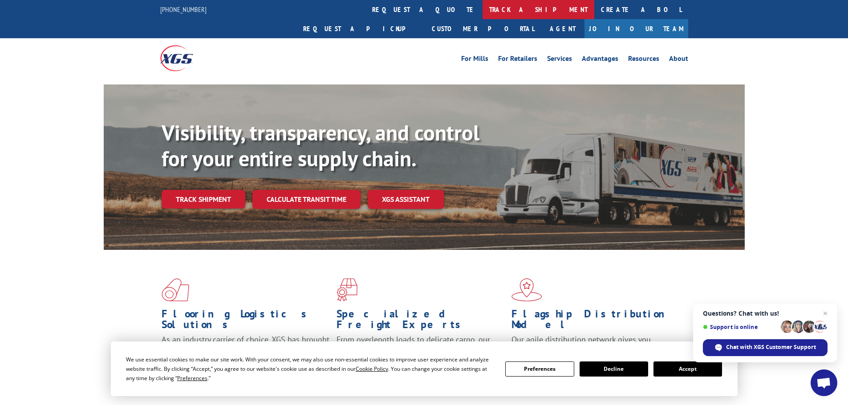  I want to click on span: As an industry carrier of choice, XGS has brought innovation and dedication to flooring logistics..., so click(245, 350).